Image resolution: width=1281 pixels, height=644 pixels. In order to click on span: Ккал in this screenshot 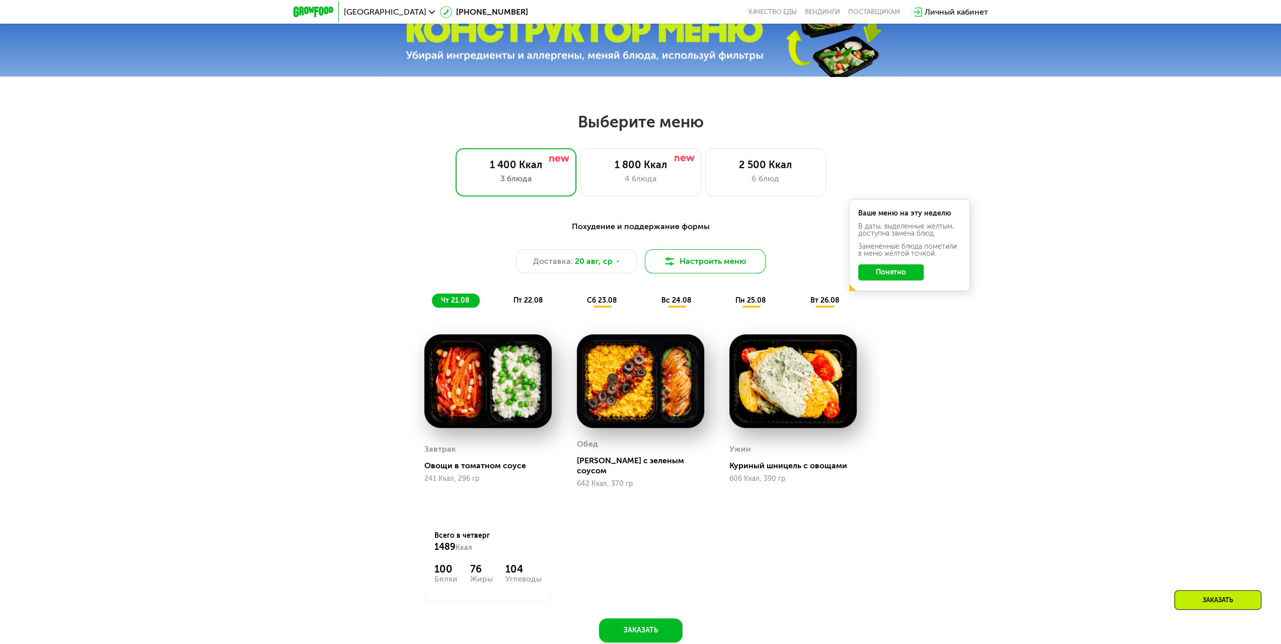, I will do `click(464, 547)`.